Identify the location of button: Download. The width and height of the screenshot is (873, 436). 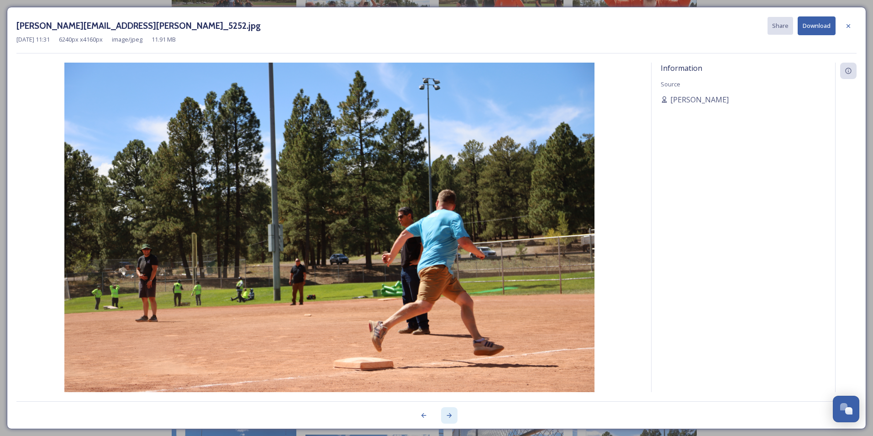
(816, 26).